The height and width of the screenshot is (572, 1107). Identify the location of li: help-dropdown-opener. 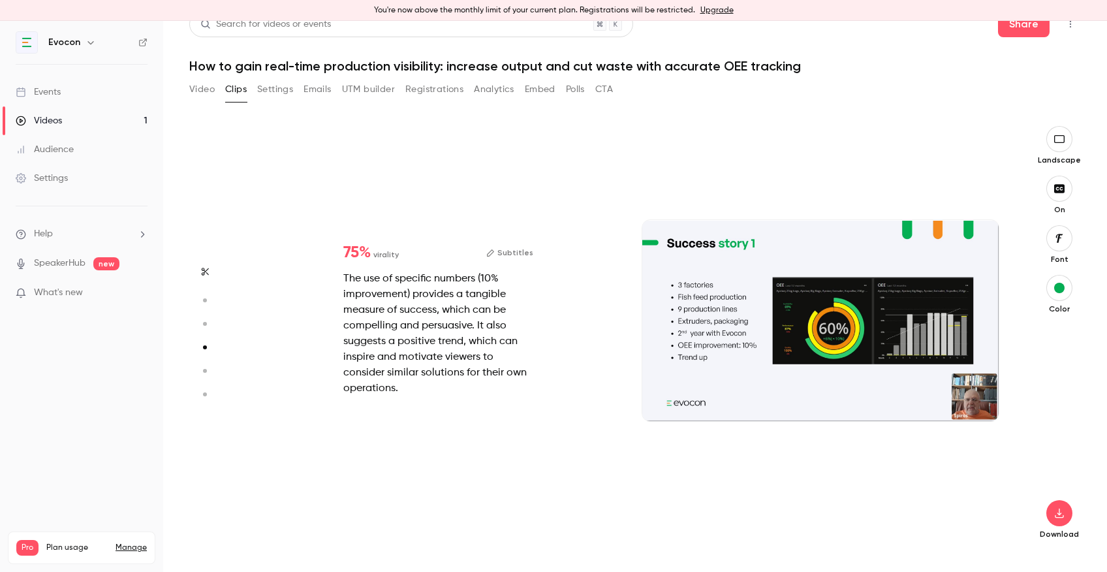
(82, 234).